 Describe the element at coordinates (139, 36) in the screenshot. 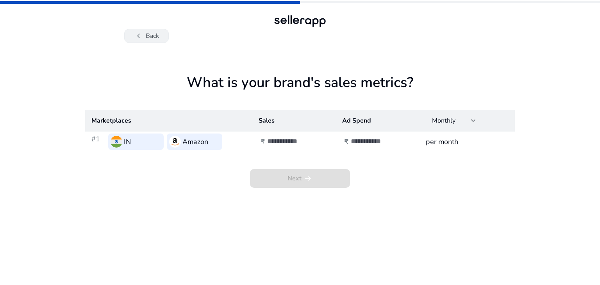

I see `span: chevron_left` at that location.